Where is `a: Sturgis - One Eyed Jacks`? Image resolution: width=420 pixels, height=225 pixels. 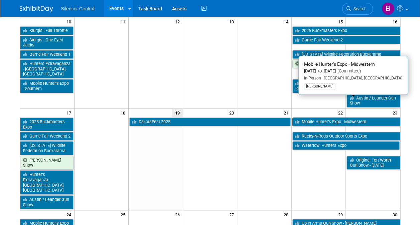 a: Sturgis - One Eyed Jacks is located at coordinates (47, 42).